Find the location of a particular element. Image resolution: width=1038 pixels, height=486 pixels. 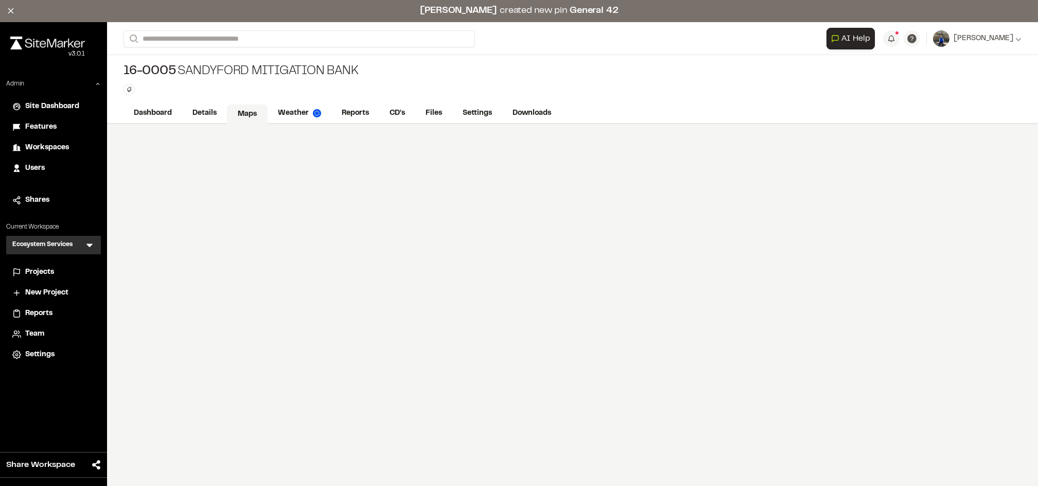

span: Share Workspace is located at coordinates (41, 465).